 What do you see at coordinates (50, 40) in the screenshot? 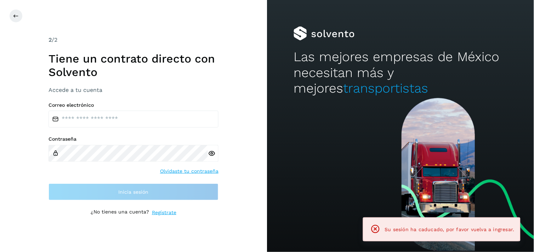
I see `span: 2` at bounding box center [50, 40].